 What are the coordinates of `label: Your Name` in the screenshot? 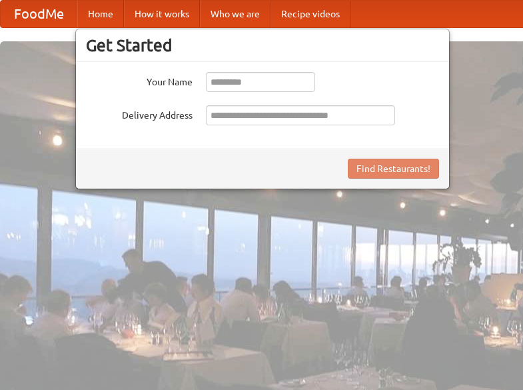 It's located at (139, 80).